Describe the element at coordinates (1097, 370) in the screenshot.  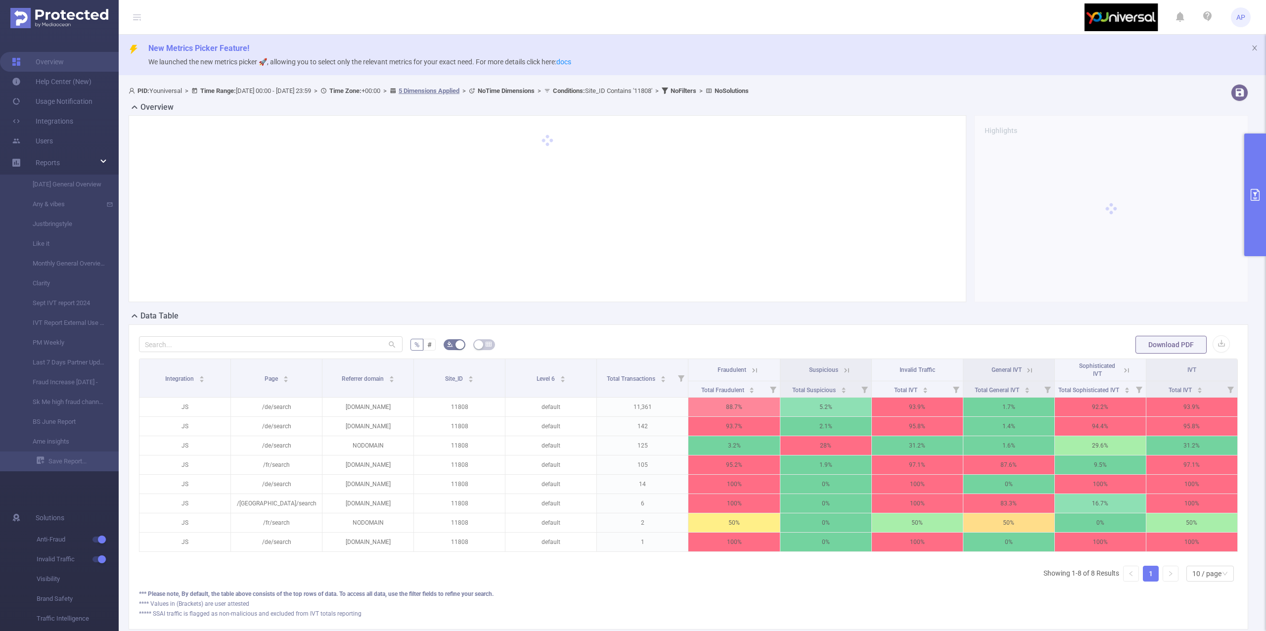
I see `span: Sophisticated IVT` at that location.